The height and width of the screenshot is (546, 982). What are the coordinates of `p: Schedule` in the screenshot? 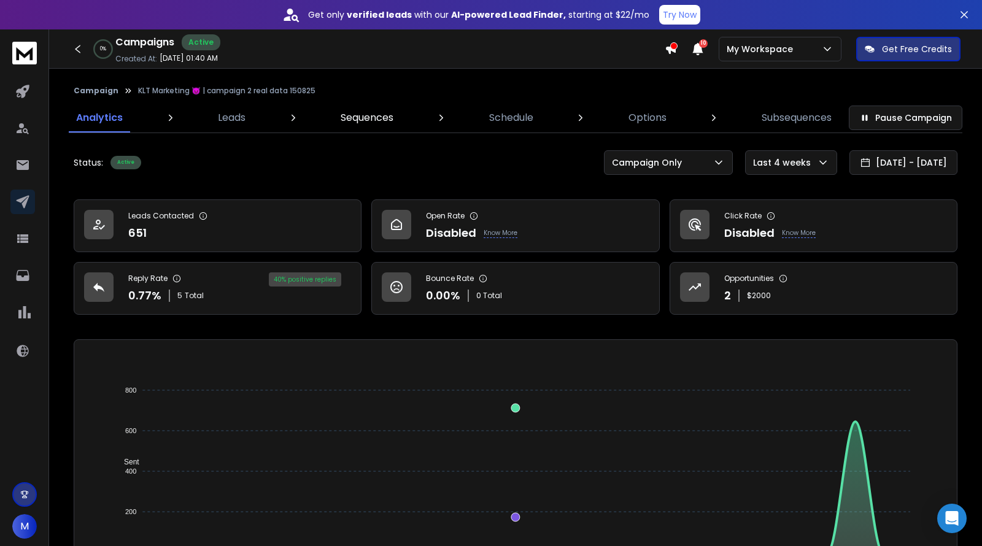 It's located at (511, 118).